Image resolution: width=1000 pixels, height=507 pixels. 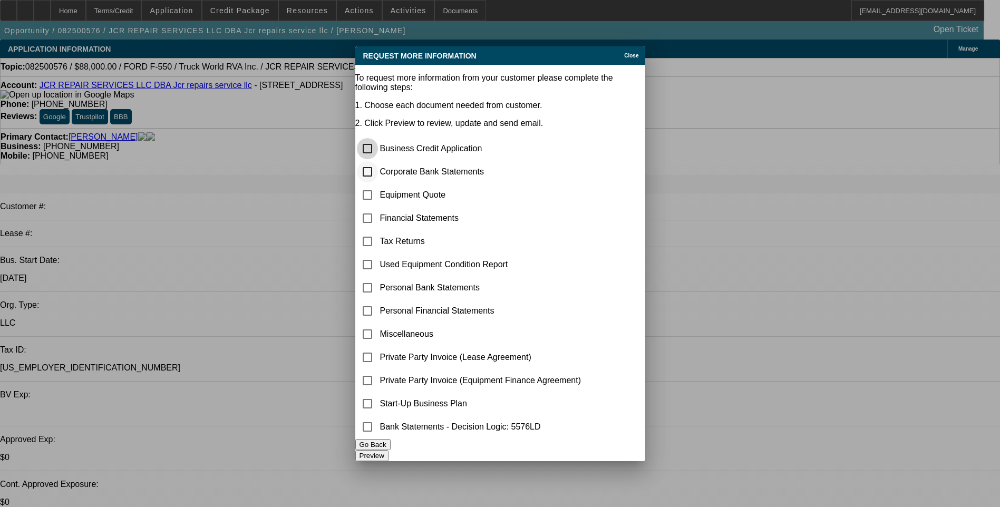 What do you see at coordinates (419, 56) in the screenshot?
I see `span: Request More Information` at bounding box center [419, 56].